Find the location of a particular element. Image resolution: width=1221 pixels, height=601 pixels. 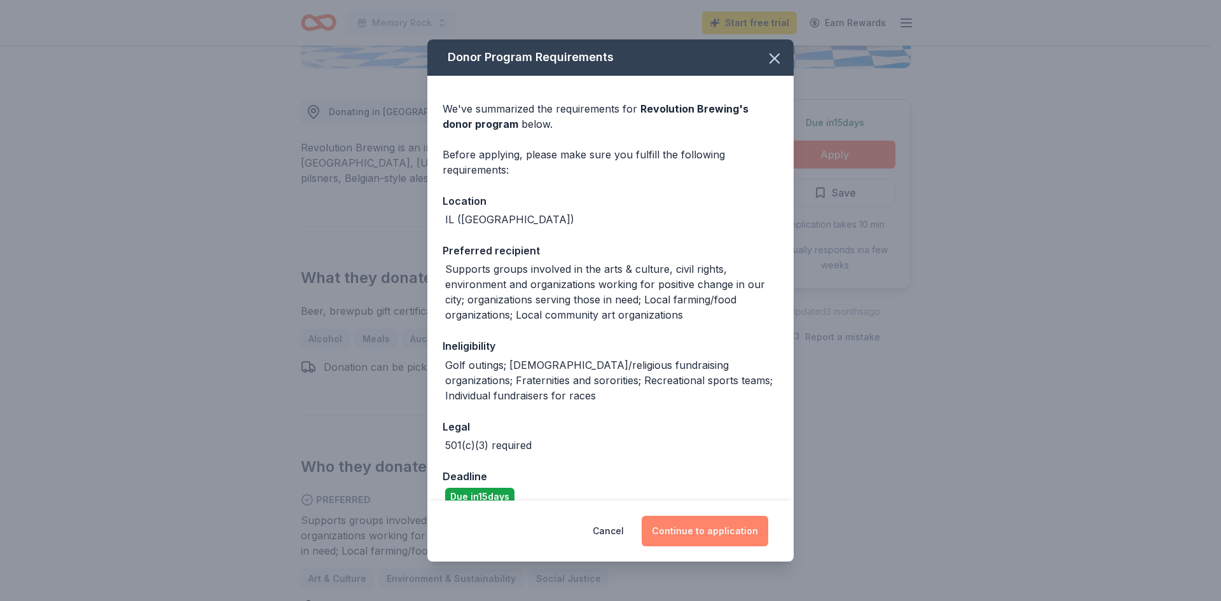

div: Legal is located at coordinates (610, 427).